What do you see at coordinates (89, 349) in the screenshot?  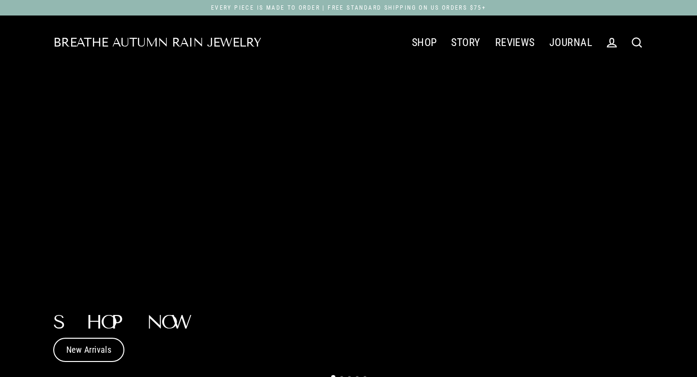 I see `a: New Arrivals` at bounding box center [89, 349].